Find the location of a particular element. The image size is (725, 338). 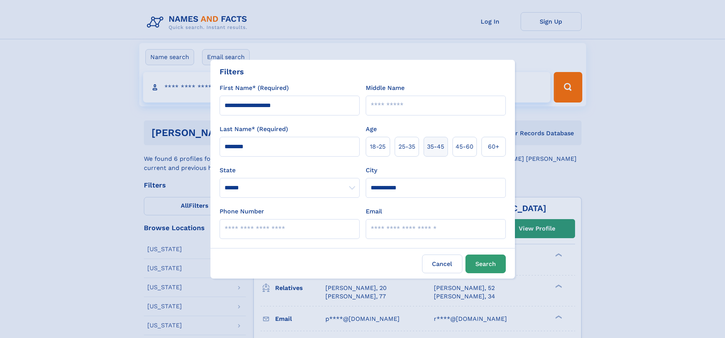

div: Filters is located at coordinates (232, 72).